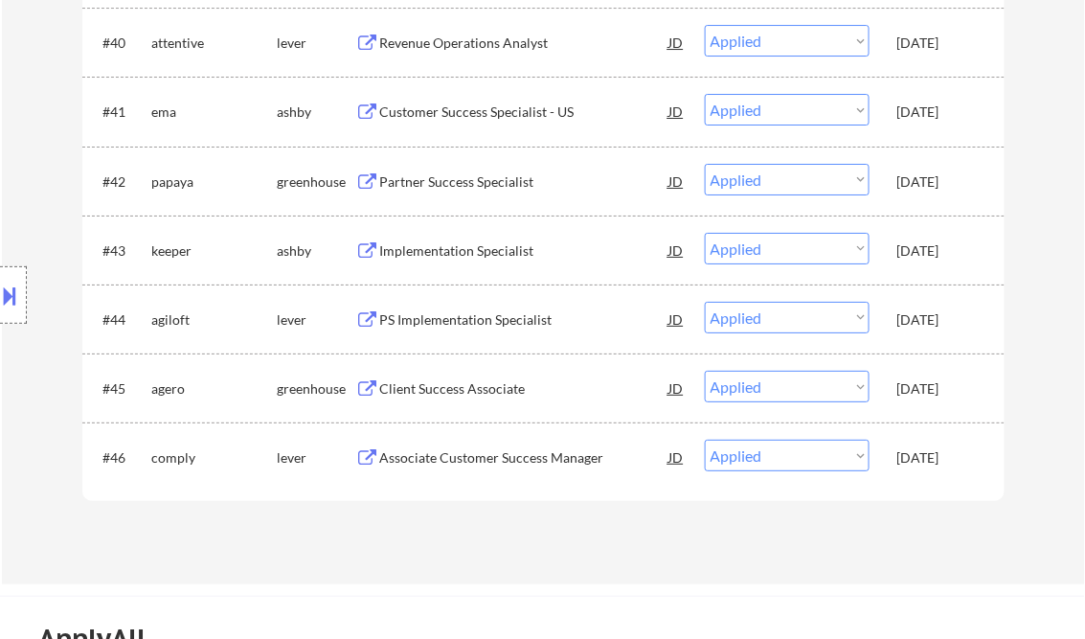 The height and width of the screenshot is (639, 1085). I want to click on div: #41, so click(120, 112).